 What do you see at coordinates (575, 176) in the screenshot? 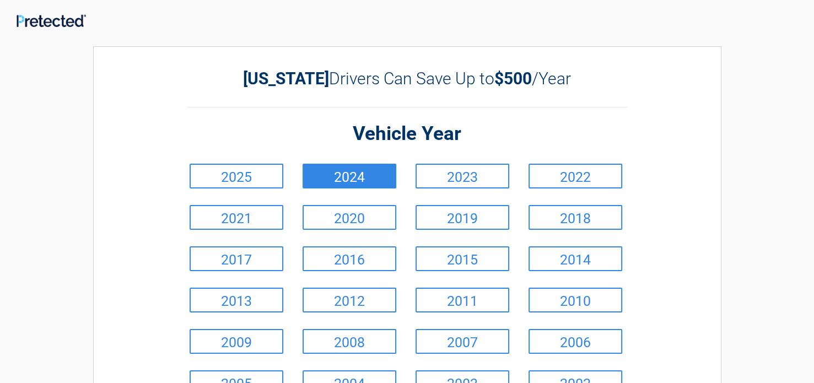
I see `a: 2022` at bounding box center [575, 176].